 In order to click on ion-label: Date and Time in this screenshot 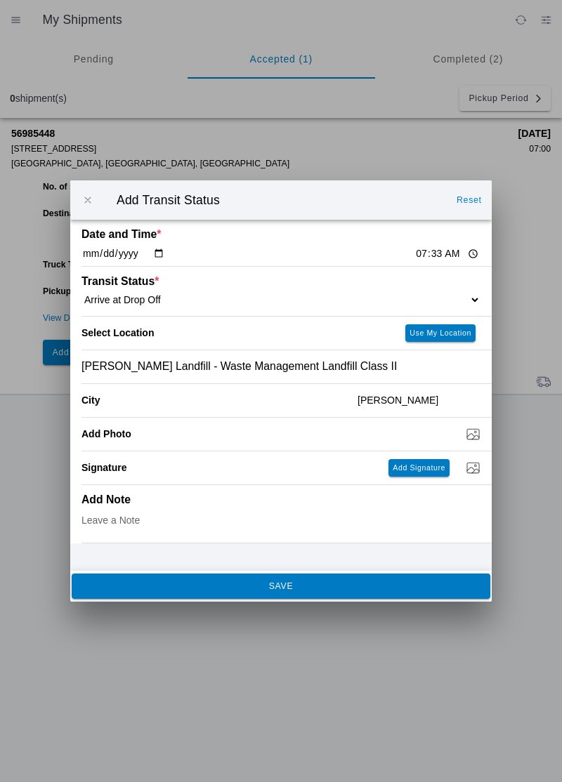, I will do `click(231, 235)`.